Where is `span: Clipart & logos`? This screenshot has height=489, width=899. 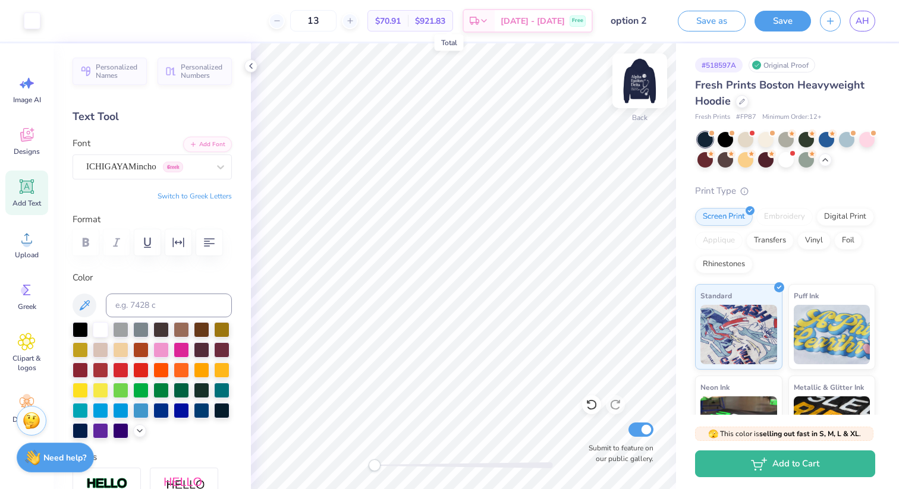 span: Clipart & logos is located at coordinates (27, 363).